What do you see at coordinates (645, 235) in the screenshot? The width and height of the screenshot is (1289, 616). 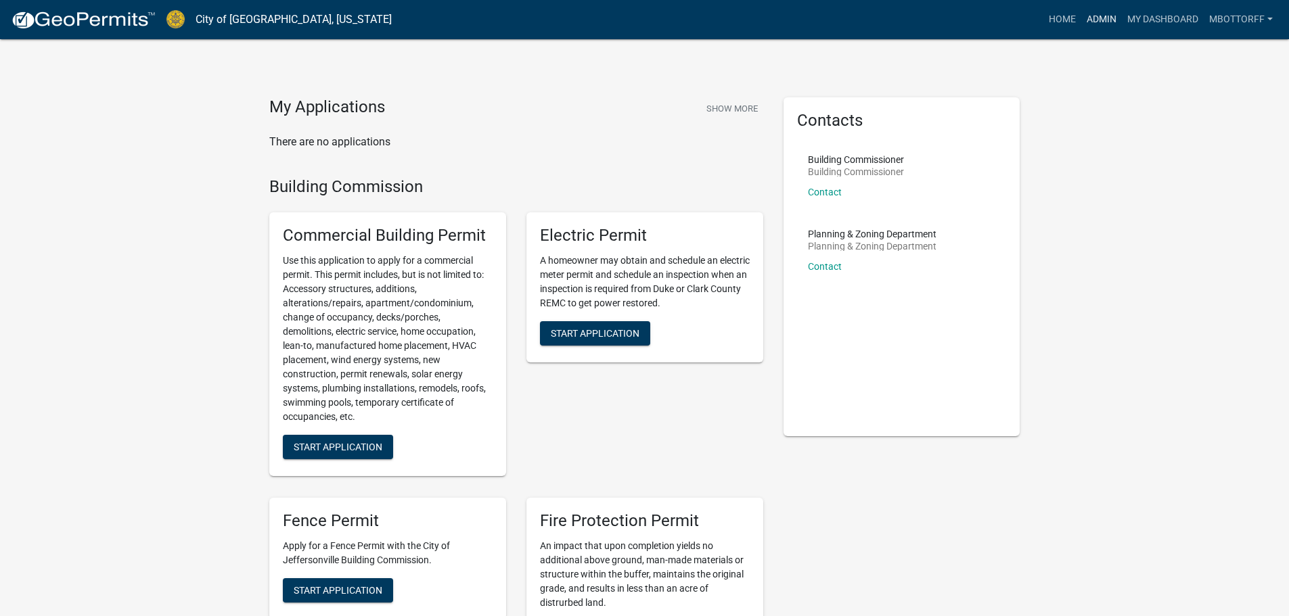 I see `h5: Electric Permit` at bounding box center [645, 235].